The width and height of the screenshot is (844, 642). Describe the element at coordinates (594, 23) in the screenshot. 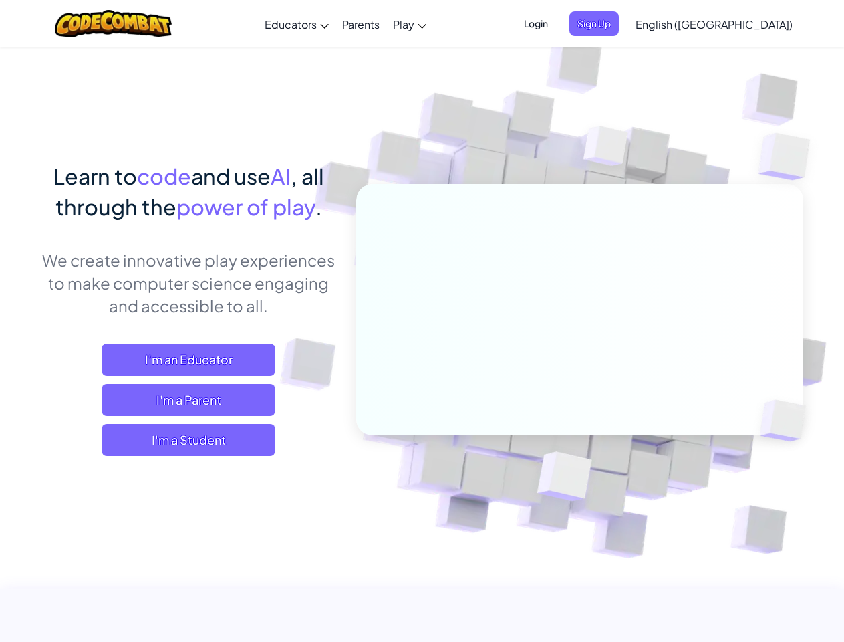

I see `span: Sign Up` at that location.